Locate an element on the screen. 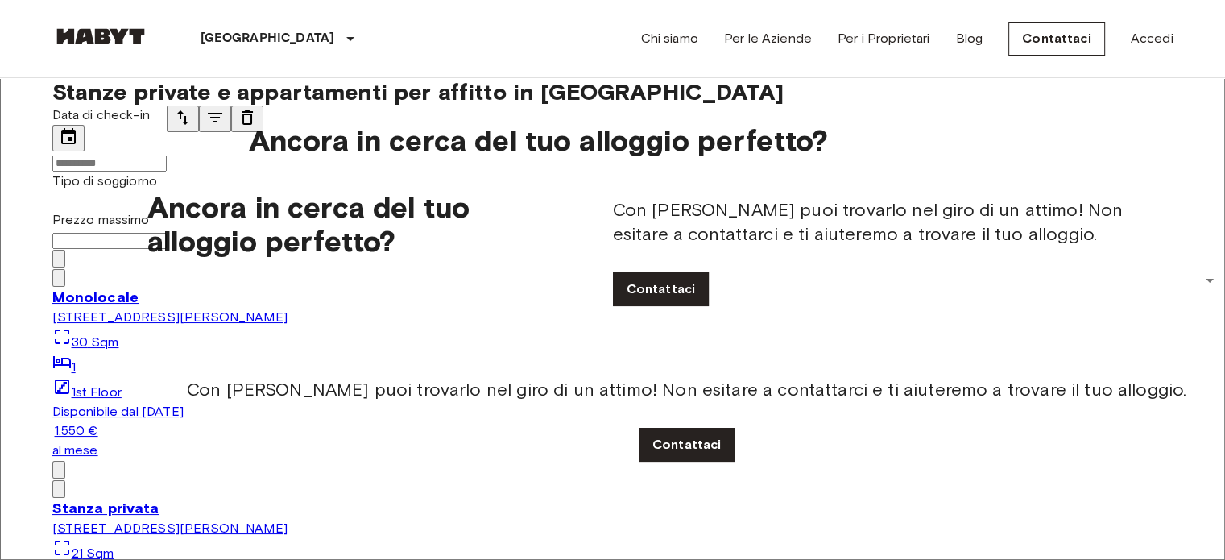 The width and height of the screenshot is (1225, 560). span: 1 is located at coordinates (73, 367).